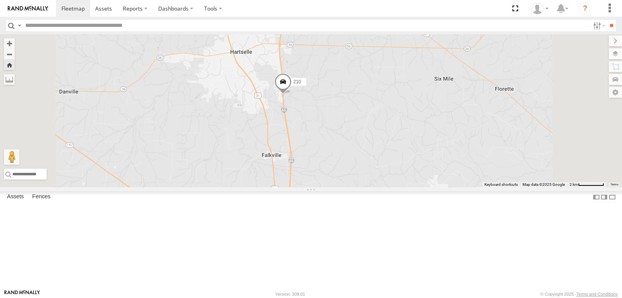 The width and height of the screenshot is (622, 298). I want to click on label: Dock Summary Table to the Left, so click(597, 196).